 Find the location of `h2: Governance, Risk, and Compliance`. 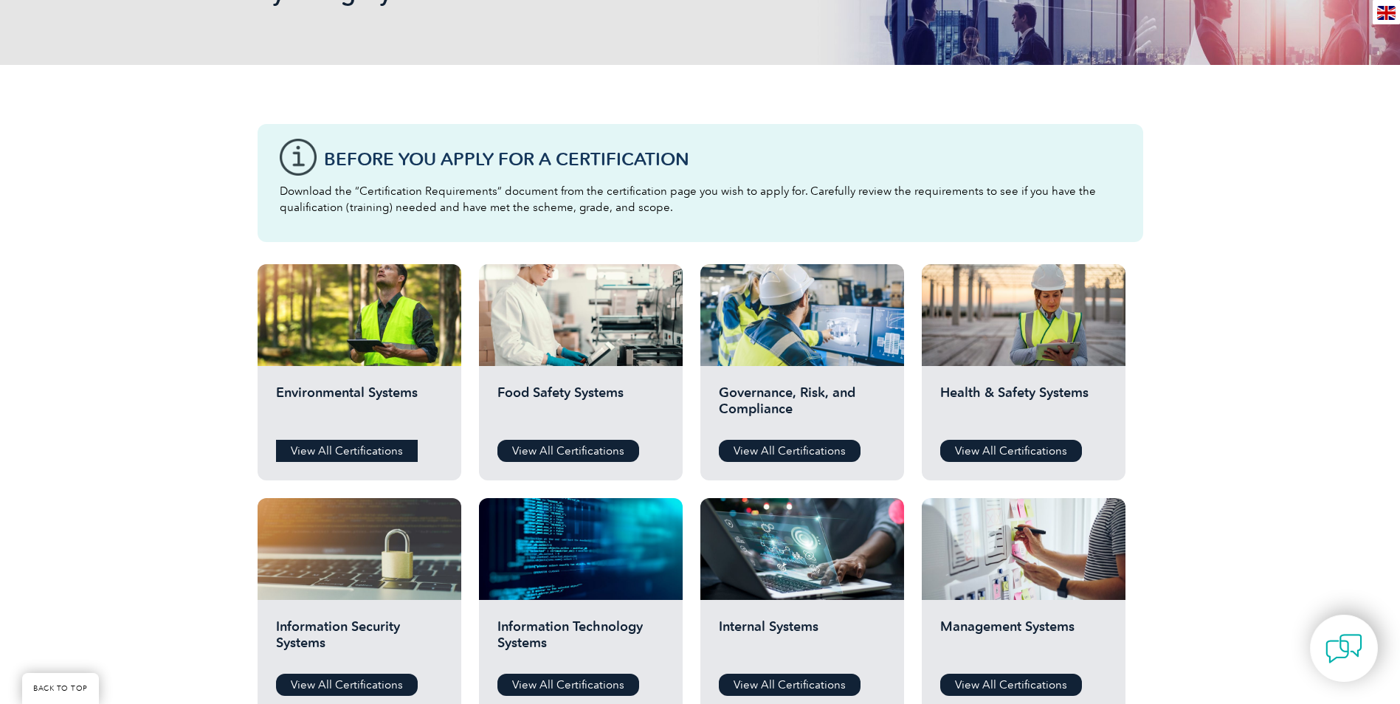

h2: Governance, Risk, and Compliance is located at coordinates (802, 407).